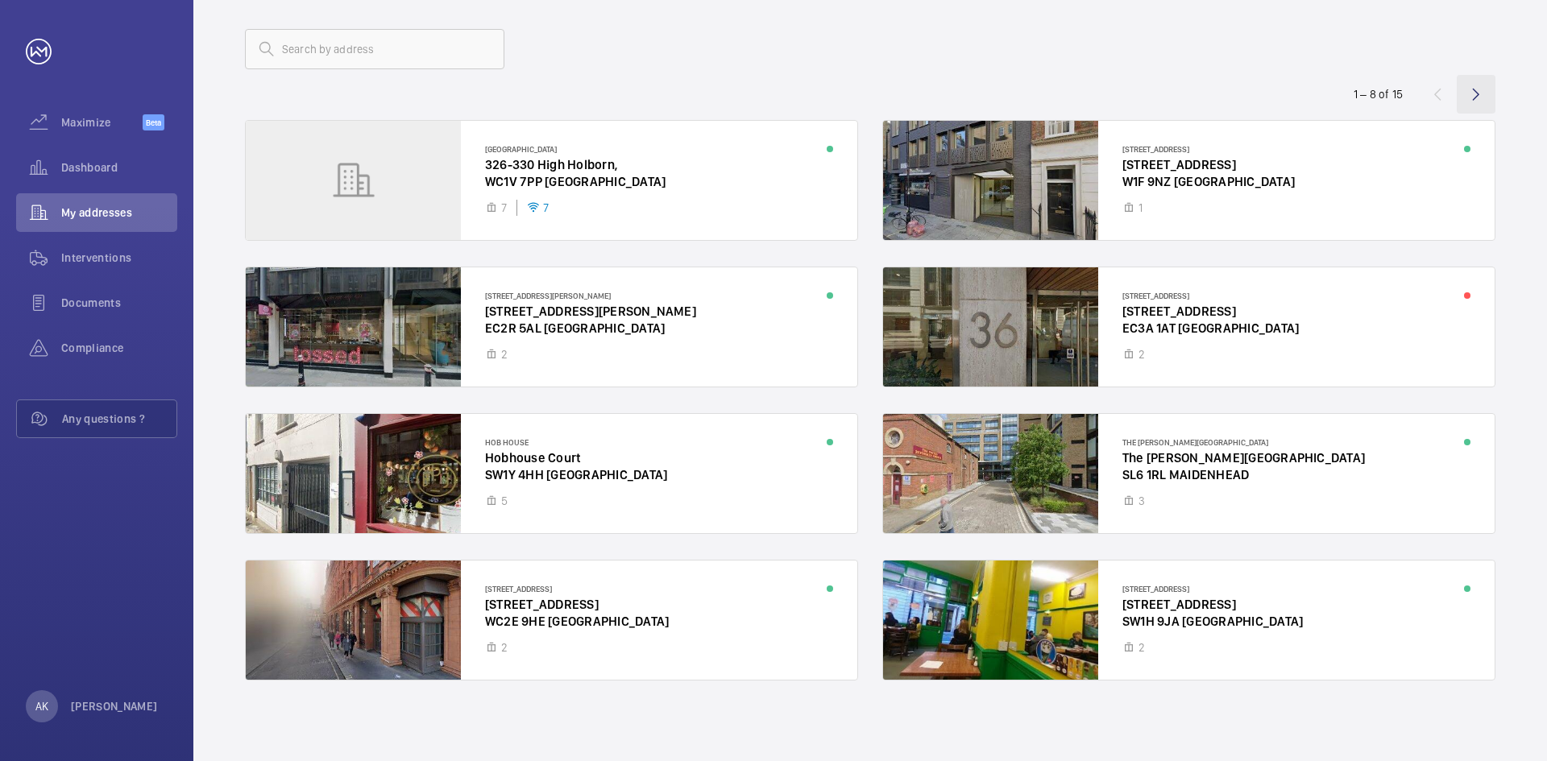  What do you see at coordinates (42, 706) in the screenshot?
I see `p: AK` at bounding box center [42, 706].